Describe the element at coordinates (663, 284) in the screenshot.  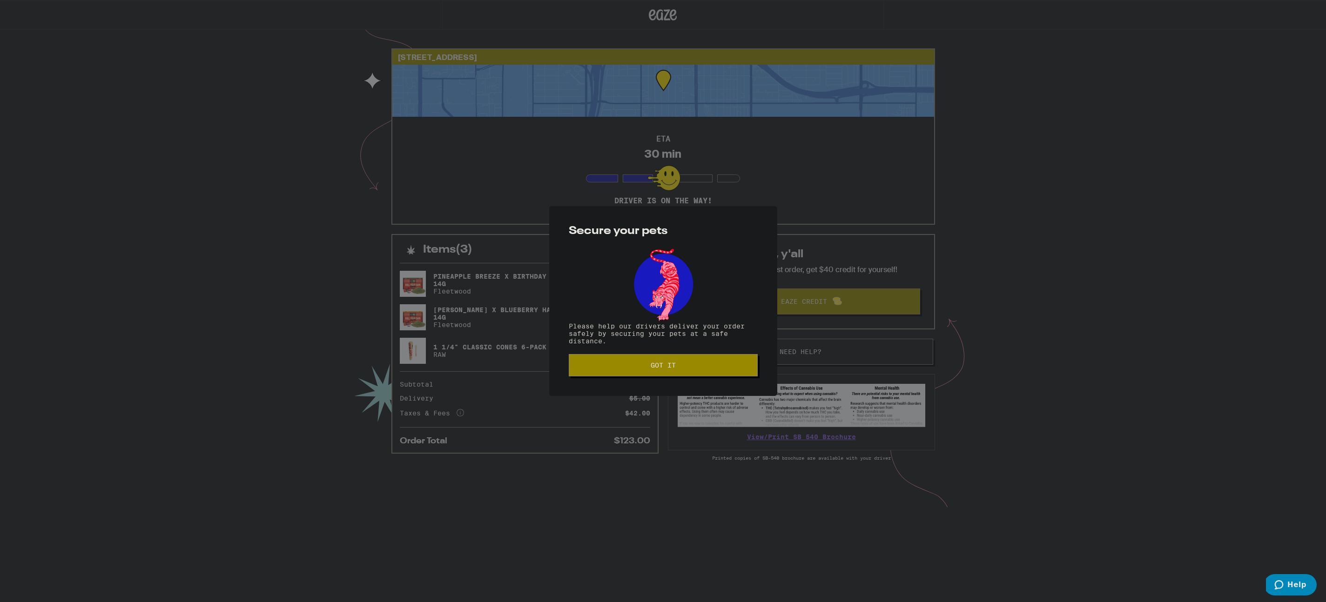
I see `img: pets` at that location.